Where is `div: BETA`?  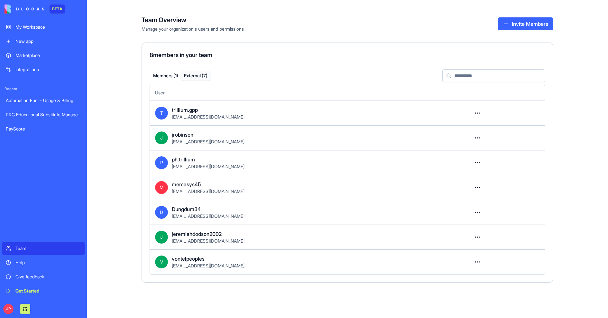 div: BETA is located at coordinates (57, 9).